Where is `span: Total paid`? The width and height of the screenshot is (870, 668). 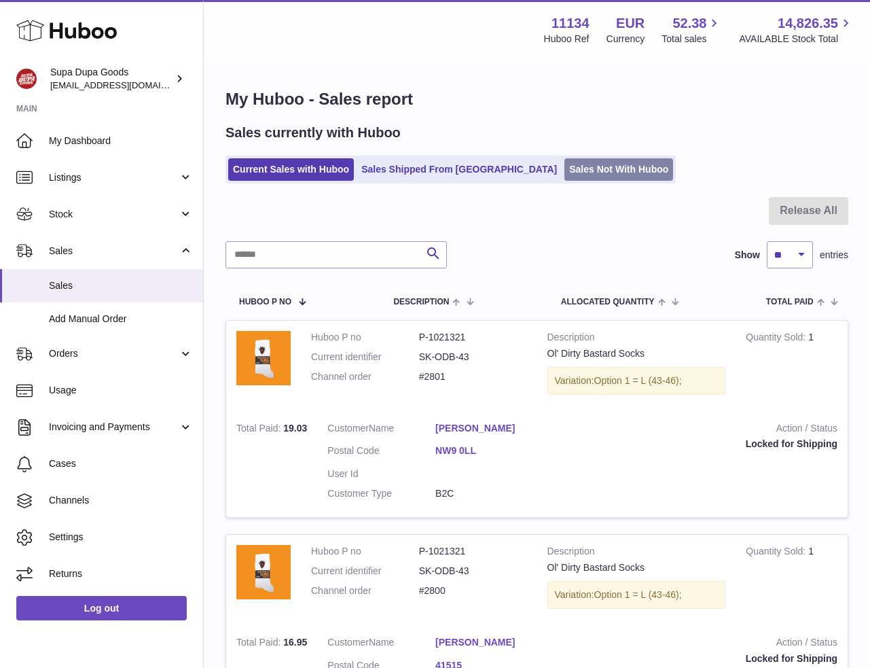 span: Total paid is located at coordinates (790, 302).